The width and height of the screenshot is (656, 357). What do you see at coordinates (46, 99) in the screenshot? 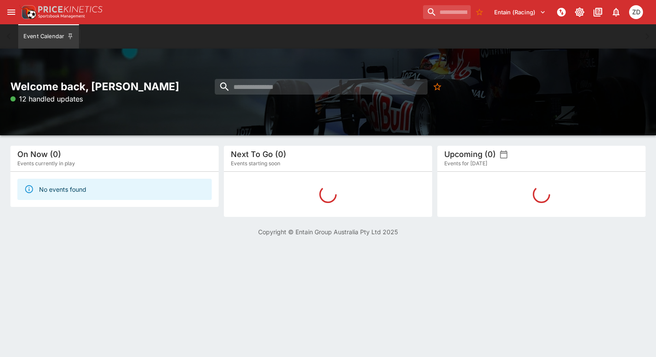
I see `p: 12 handled updates` at bounding box center [46, 99].